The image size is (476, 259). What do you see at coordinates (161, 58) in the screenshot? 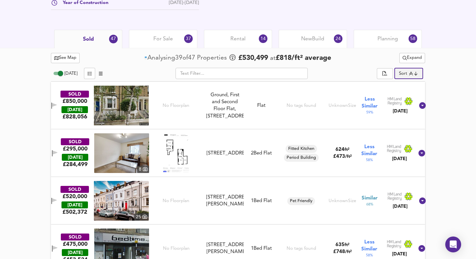
I see `div: Analysing` at bounding box center [161, 58].